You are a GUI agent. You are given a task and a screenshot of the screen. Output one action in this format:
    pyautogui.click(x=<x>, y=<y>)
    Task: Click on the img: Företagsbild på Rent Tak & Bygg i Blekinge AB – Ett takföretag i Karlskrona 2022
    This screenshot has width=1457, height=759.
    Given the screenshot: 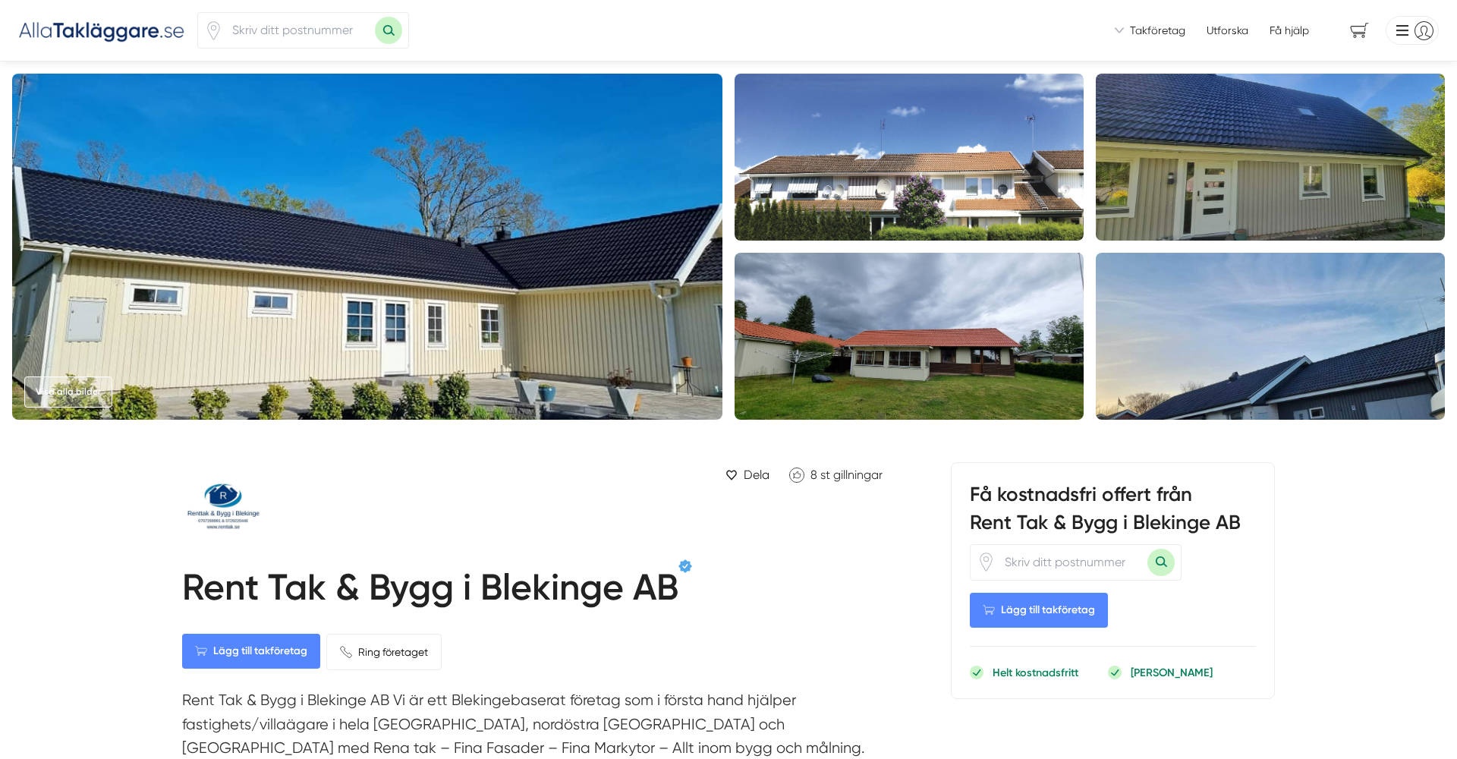 What is the action you would take?
    pyautogui.click(x=1270, y=157)
    